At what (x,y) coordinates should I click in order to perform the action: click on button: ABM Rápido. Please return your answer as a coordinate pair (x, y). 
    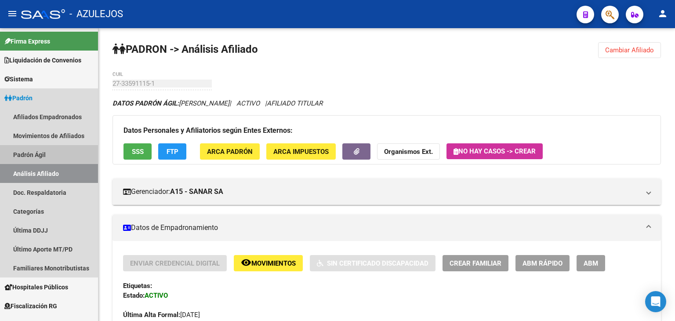
    Looking at the image, I should click on (542, 263).